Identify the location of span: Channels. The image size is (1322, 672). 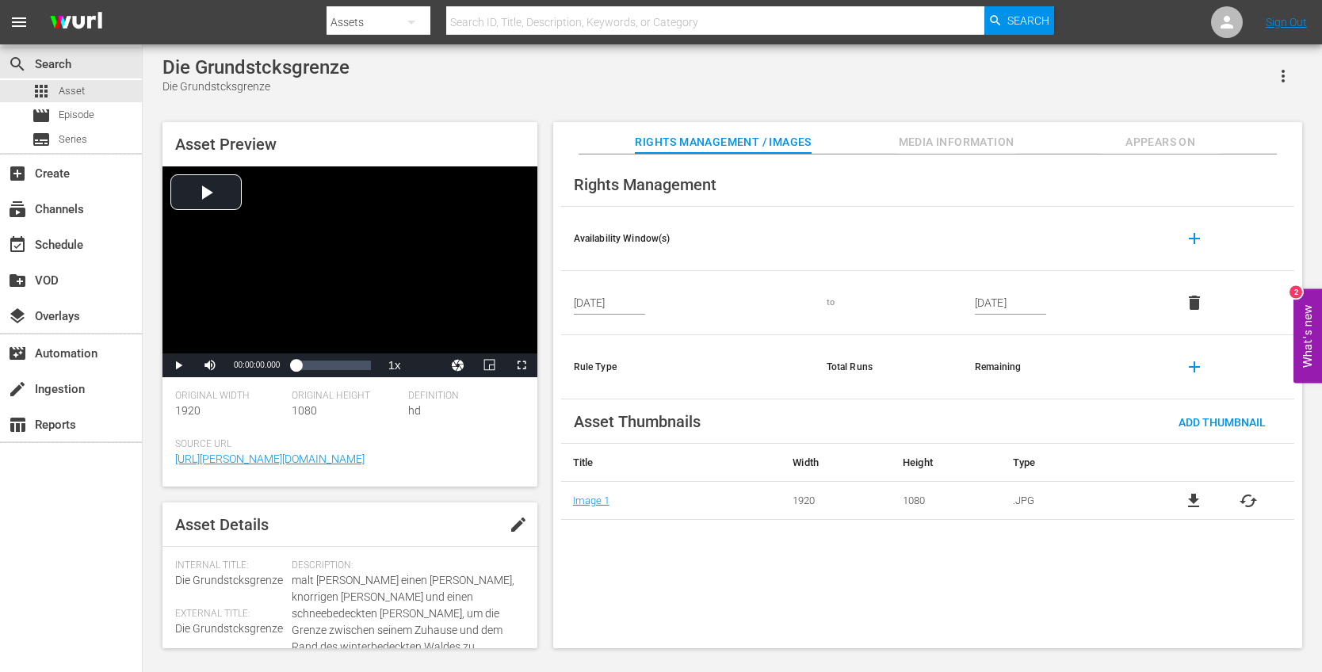
(17, 209).